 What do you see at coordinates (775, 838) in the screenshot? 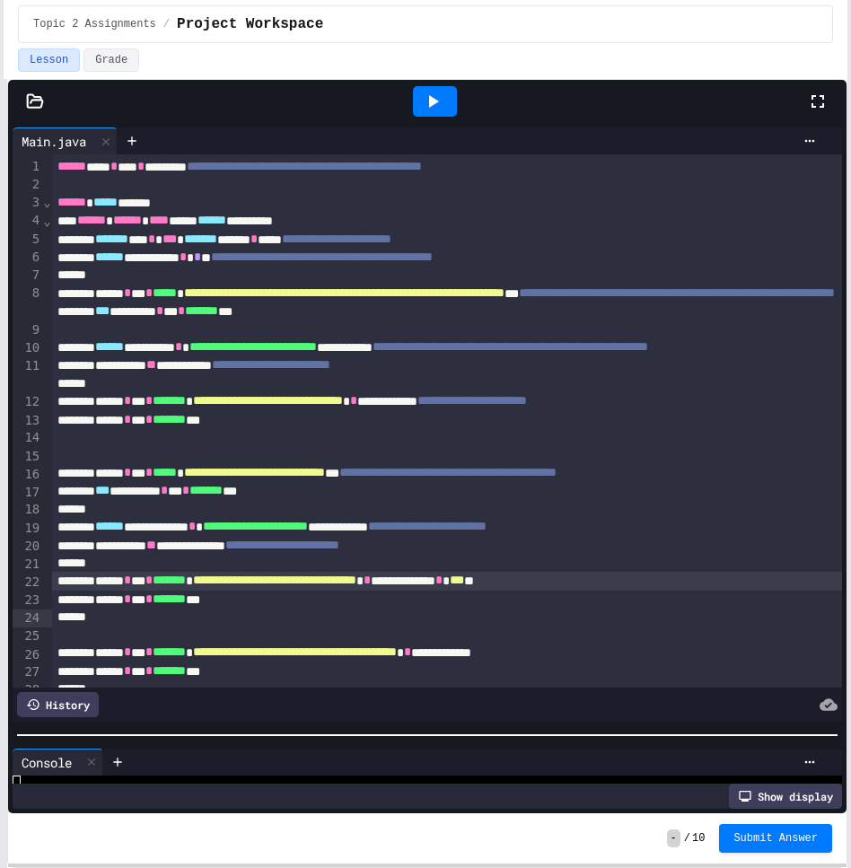
I see `span: Submit Answer` at bounding box center [775, 838].